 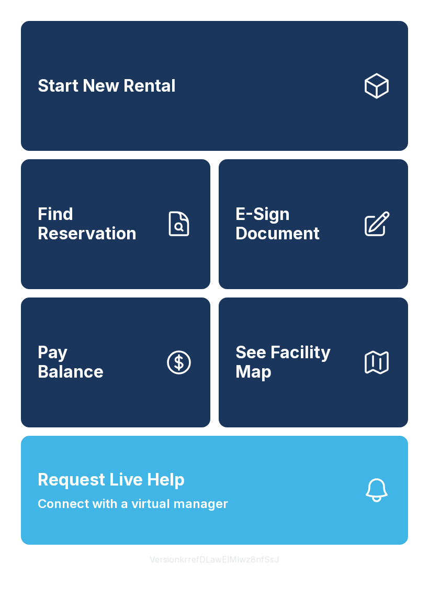 What do you see at coordinates (314, 224) in the screenshot?
I see `a: E-Sign Document` at bounding box center [314, 224].